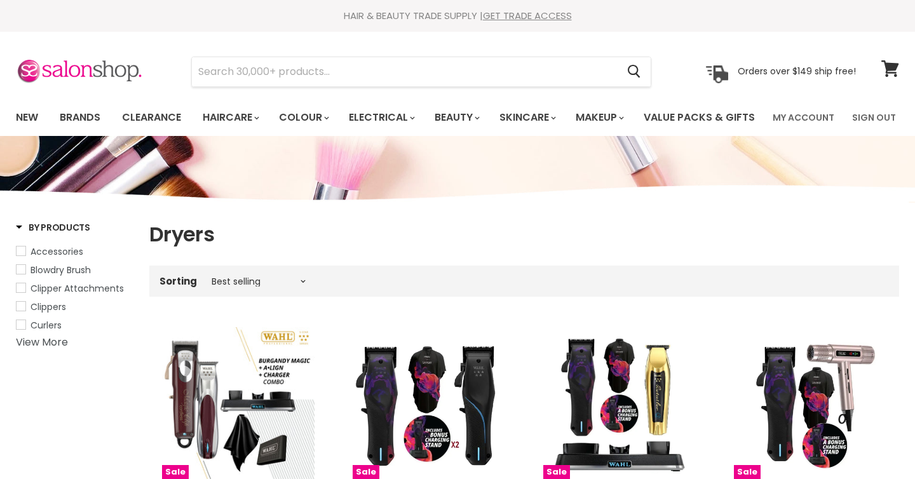 This screenshot has width=915, height=479. What do you see at coordinates (151, 118) in the screenshot?
I see `a: Clearance` at bounding box center [151, 118].